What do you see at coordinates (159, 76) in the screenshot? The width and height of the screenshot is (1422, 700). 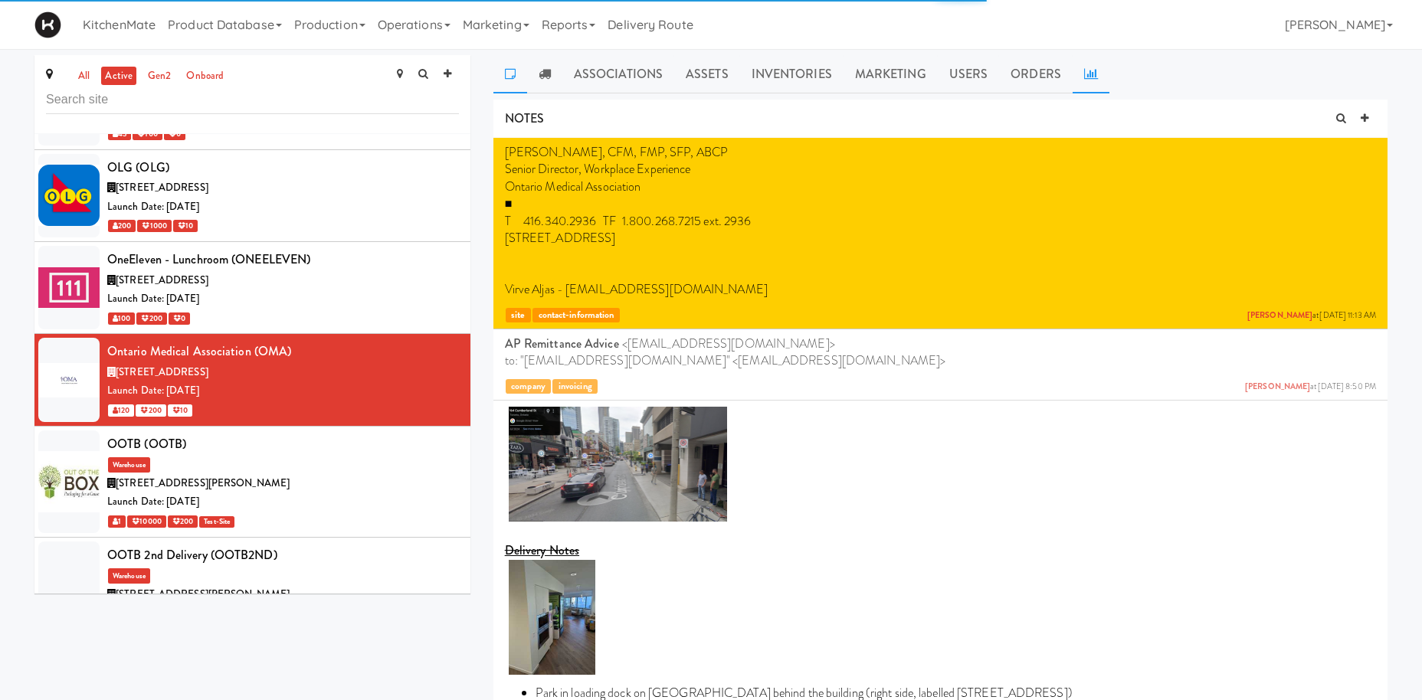 I see `a: gen2` at bounding box center [159, 76].